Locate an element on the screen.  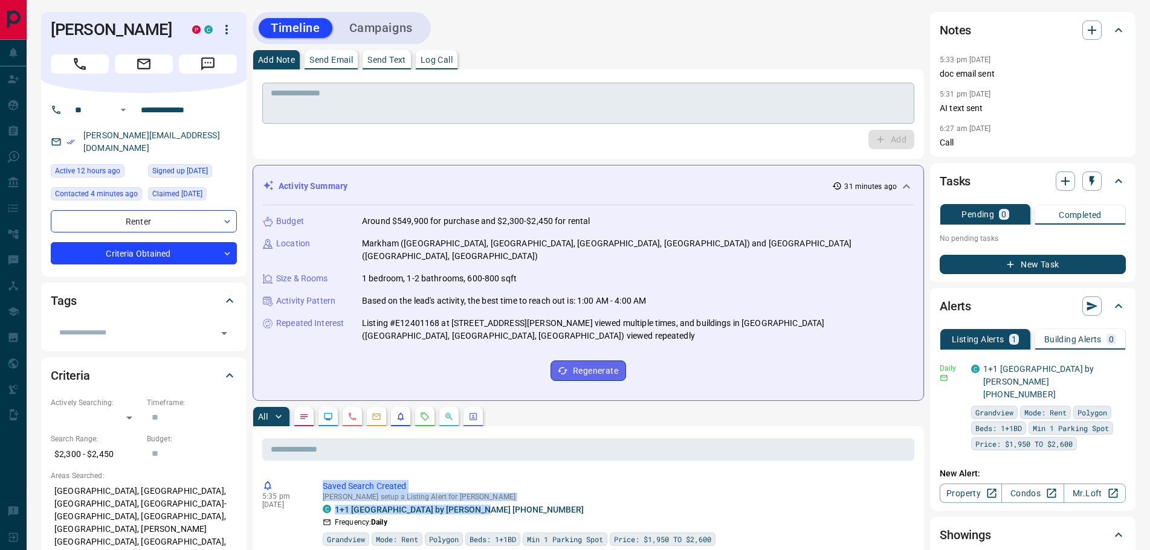
a: Condos is located at coordinates (1032, 494).